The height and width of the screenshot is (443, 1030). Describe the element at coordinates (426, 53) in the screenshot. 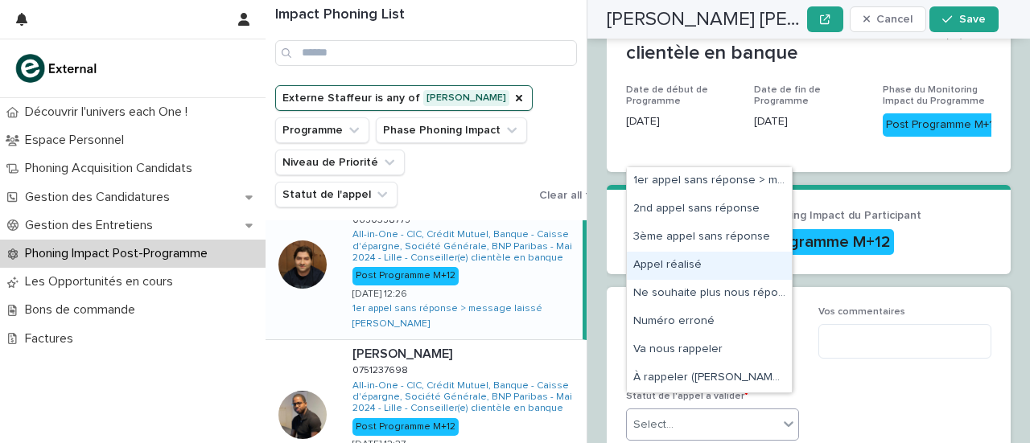

I see `input: Search` at that location.